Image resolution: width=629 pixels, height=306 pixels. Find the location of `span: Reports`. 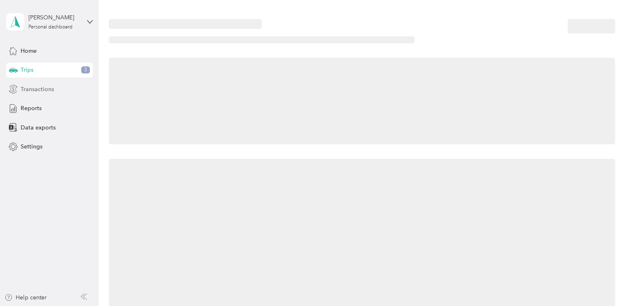

span: Reports is located at coordinates (31, 108).